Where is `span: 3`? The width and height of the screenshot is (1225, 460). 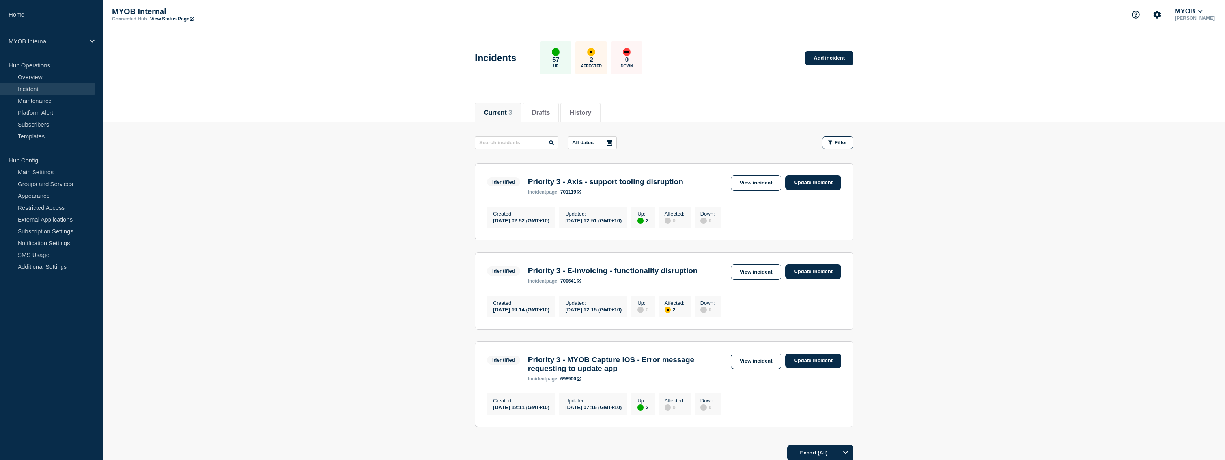 span: 3 is located at coordinates (510, 112).